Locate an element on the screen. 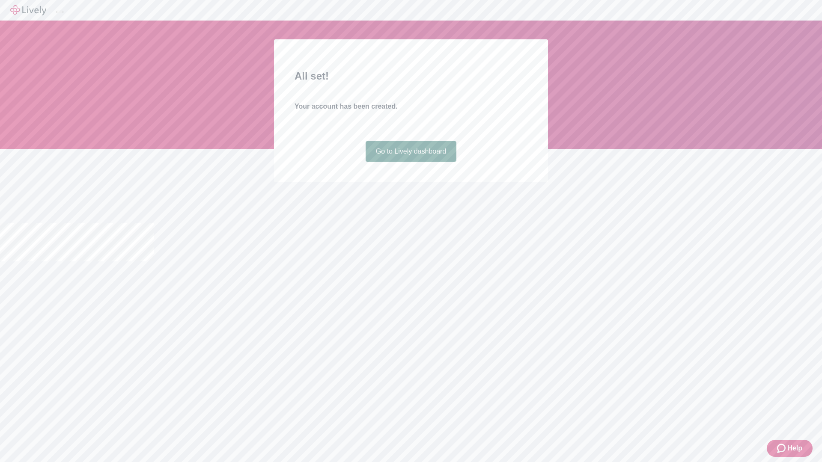  a: Go to Lively dashboard is located at coordinates (411, 152).